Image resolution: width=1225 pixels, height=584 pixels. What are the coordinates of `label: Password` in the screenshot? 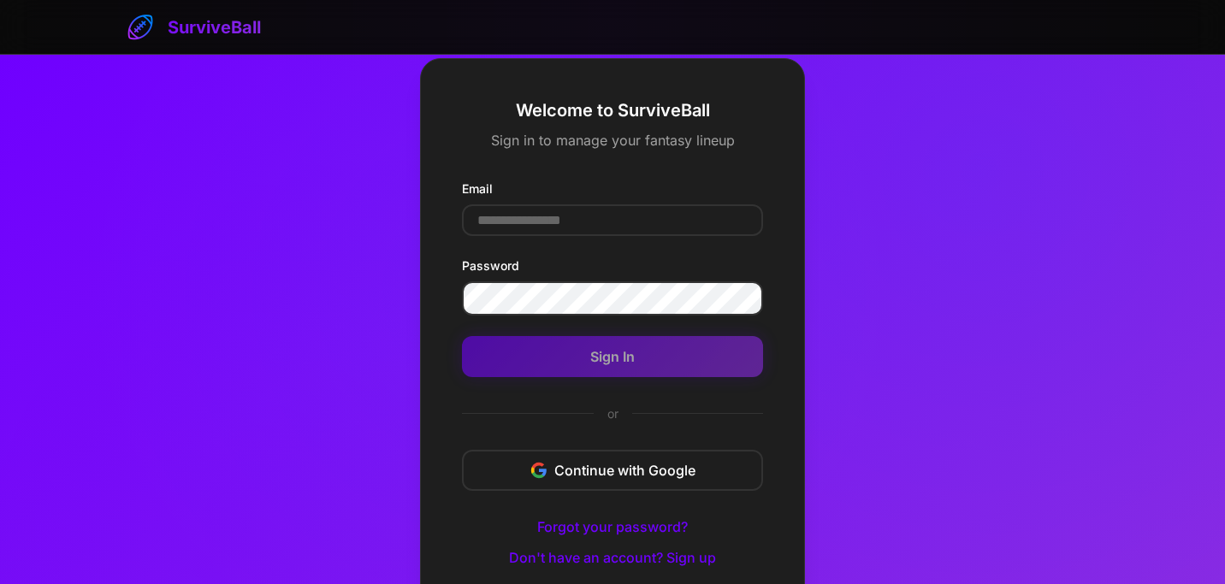 It's located at (613, 265).